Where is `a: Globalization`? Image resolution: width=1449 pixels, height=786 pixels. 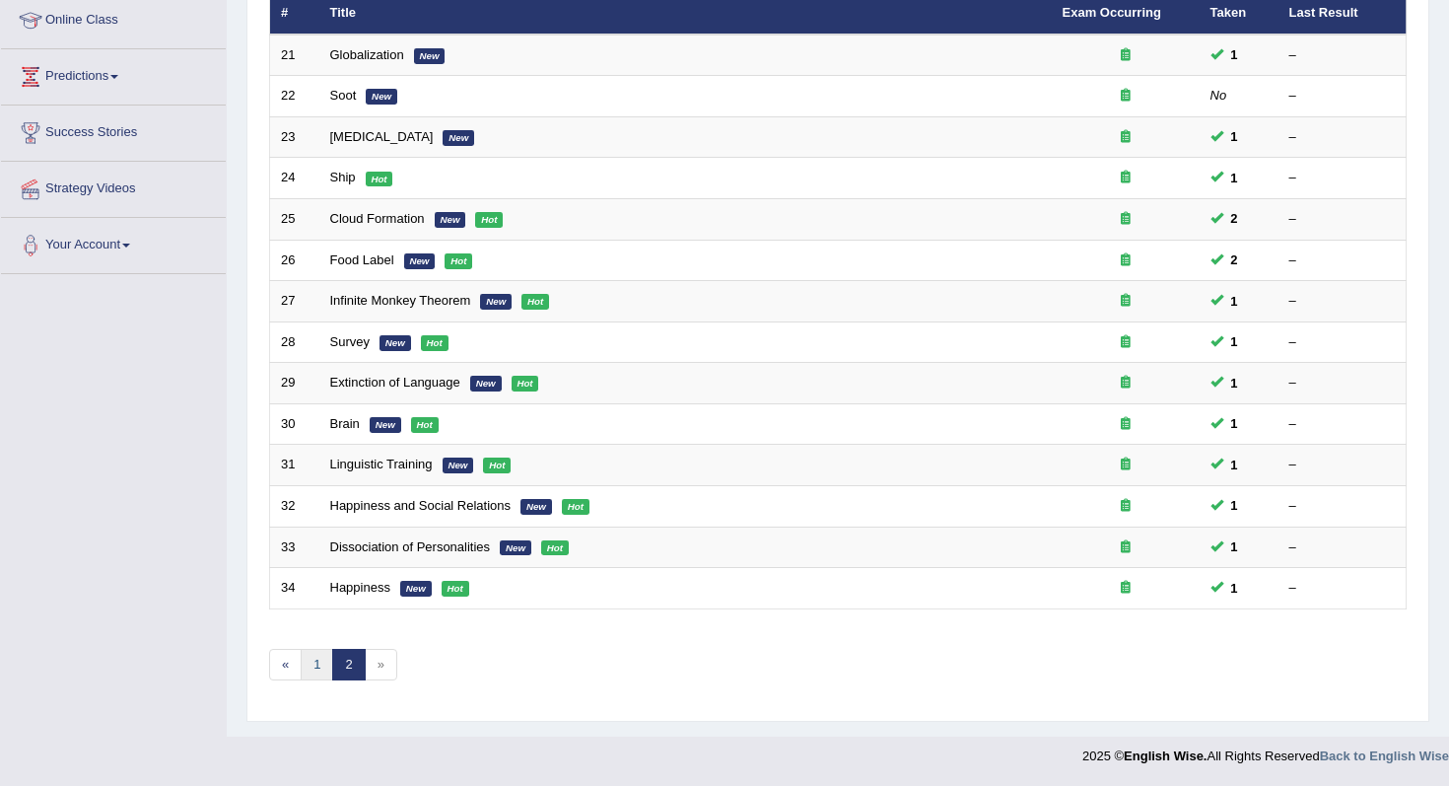
a: Globalization is located at coordinates (367, 54).